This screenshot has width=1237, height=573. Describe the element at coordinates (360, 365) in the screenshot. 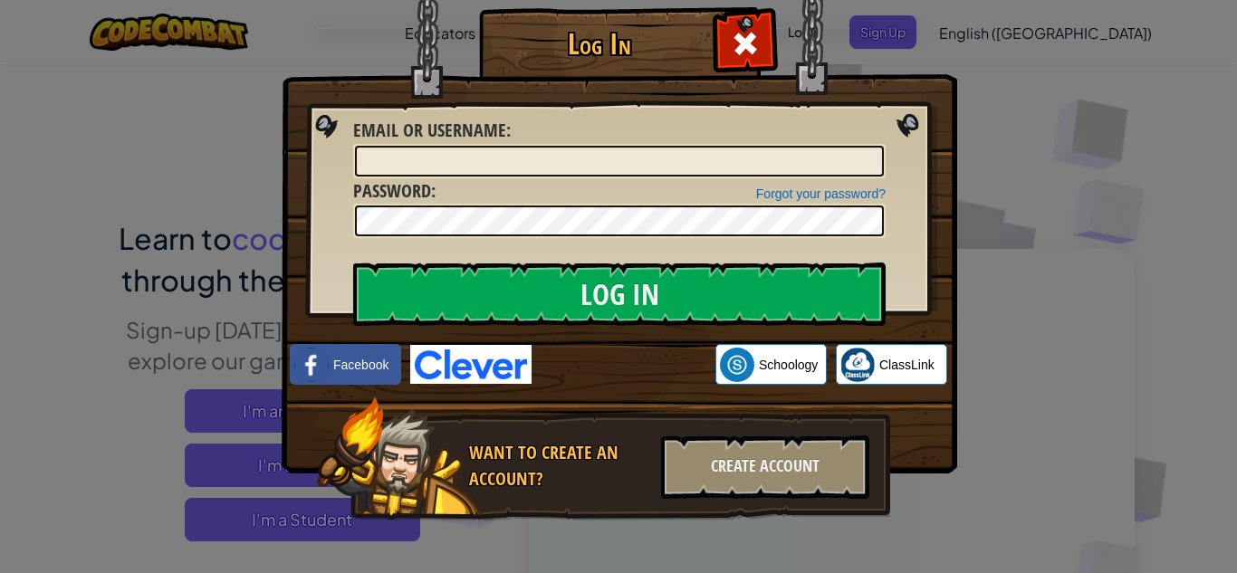

I see `span: Facebook` at that location.